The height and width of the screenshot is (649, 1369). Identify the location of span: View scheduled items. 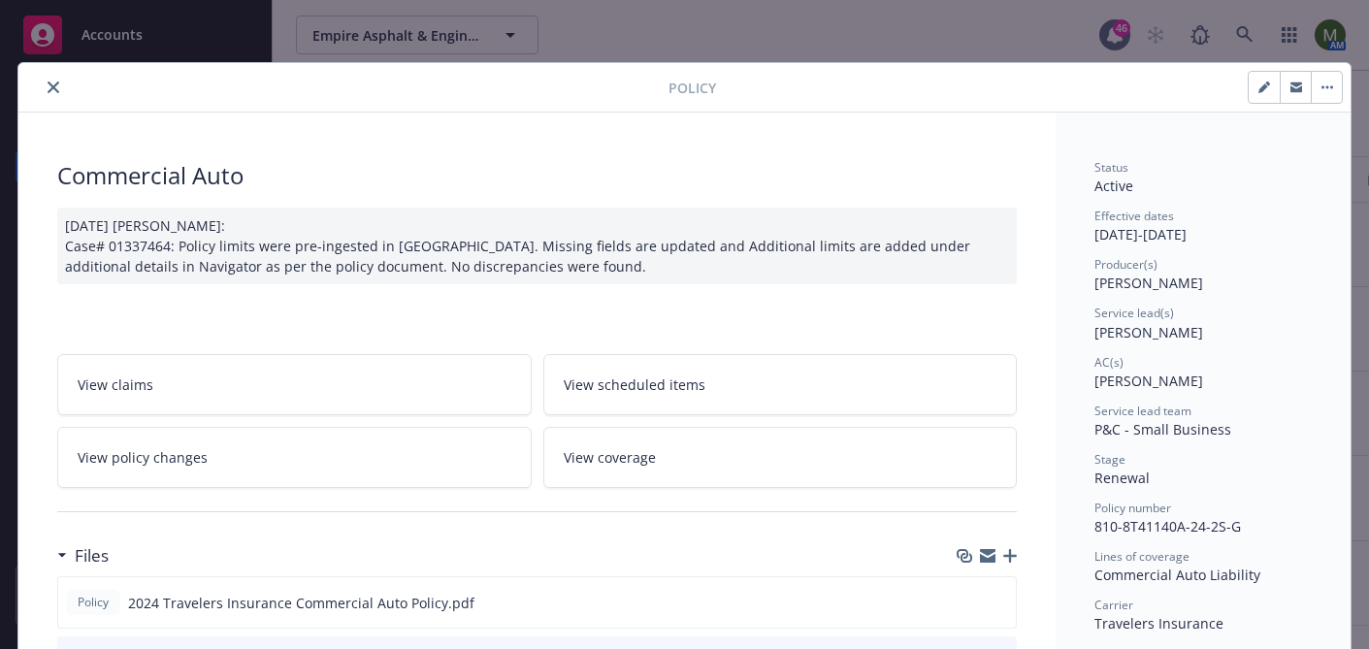
(635, 384).